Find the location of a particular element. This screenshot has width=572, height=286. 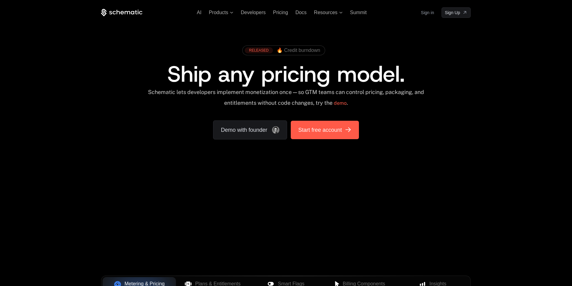

span: Summit is located at coordinates (358, 12).